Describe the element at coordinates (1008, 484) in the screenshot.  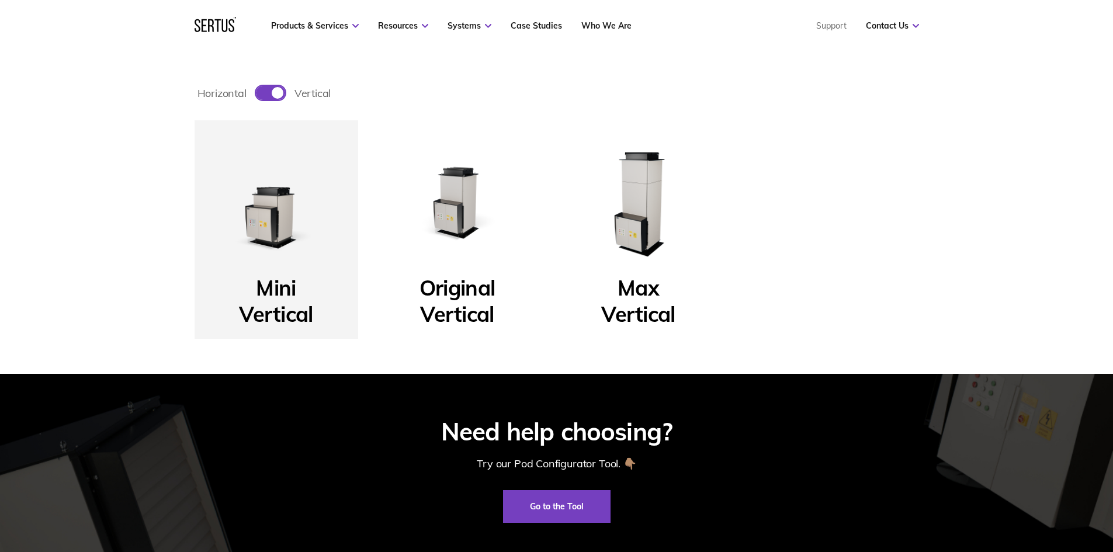
I see `div: Chat Widget` at that location.